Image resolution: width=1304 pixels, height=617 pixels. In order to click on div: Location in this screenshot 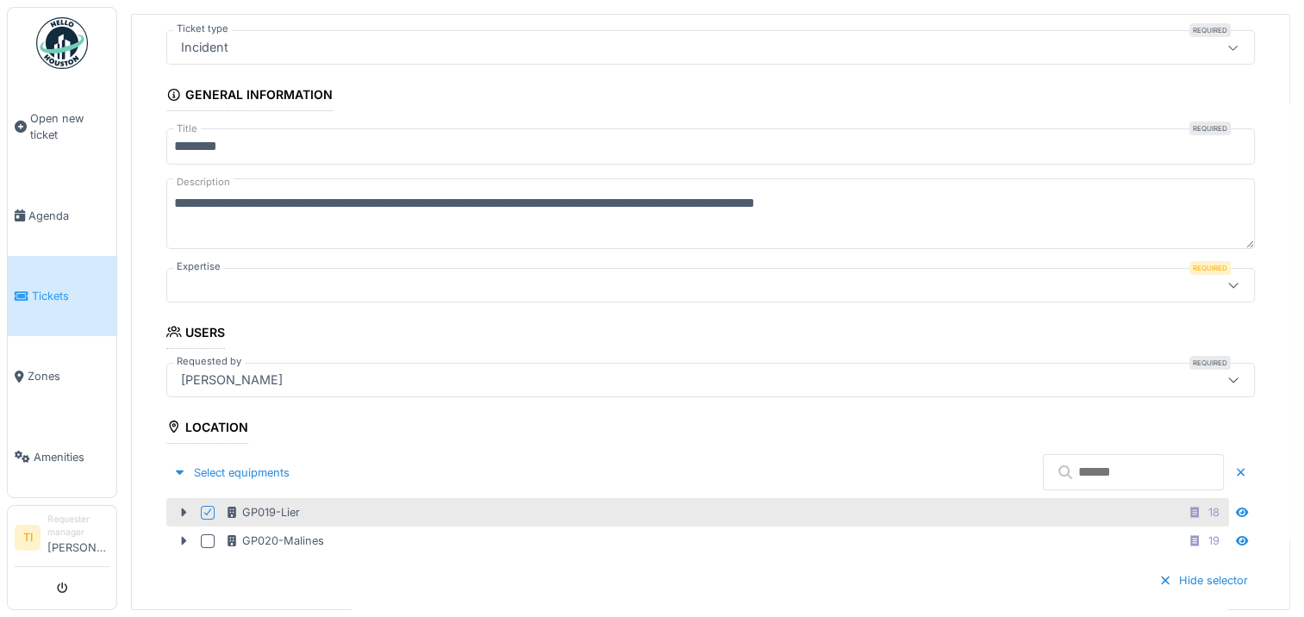, I will do `click(207, 429)`.